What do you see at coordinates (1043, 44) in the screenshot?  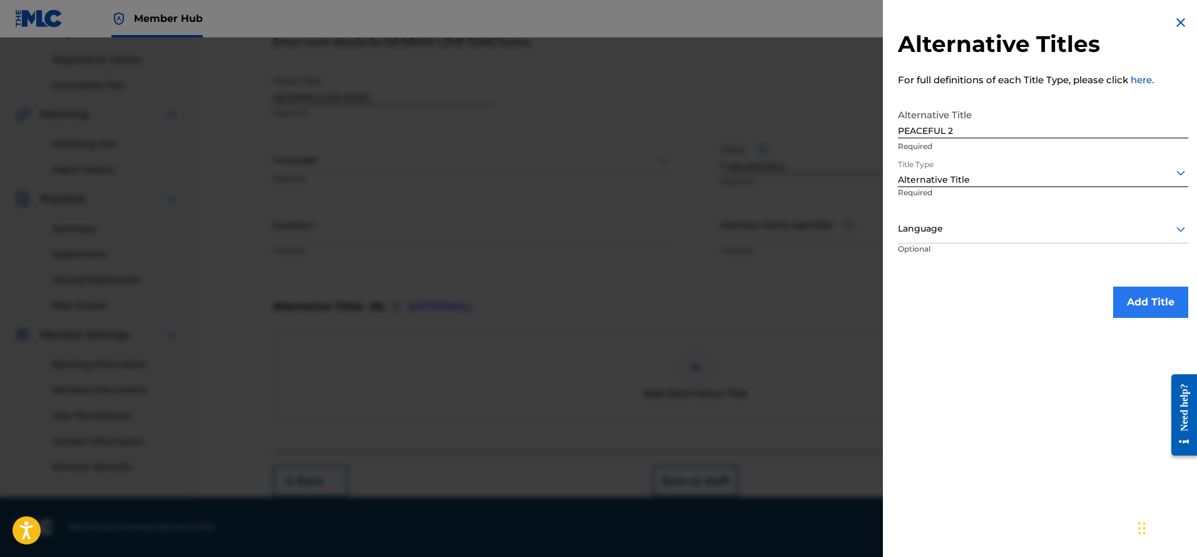 I see `h2: Alternative Titles` at bounding box center [1043, 44].